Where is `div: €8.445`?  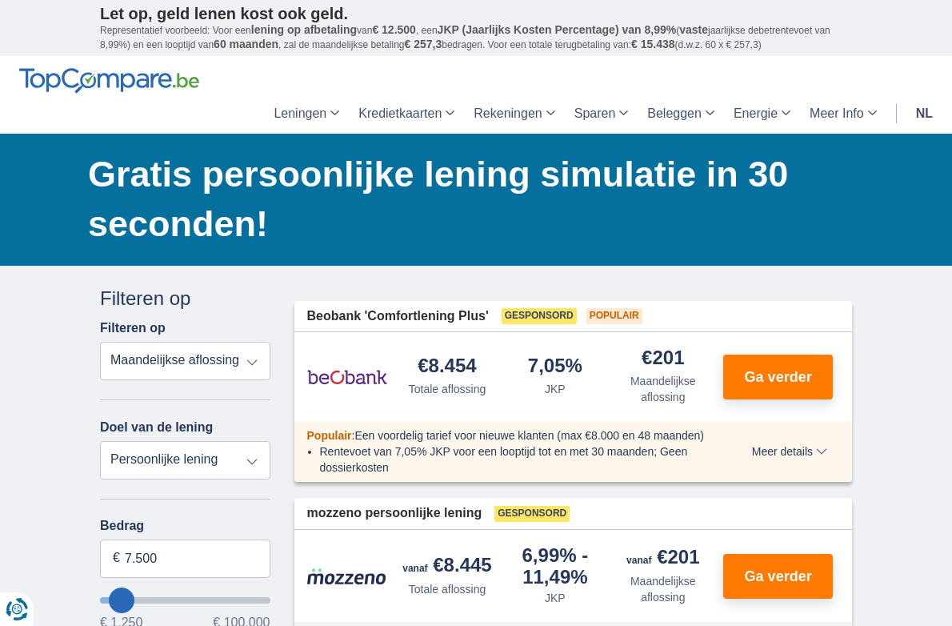 div: €8.445 is located at coordinates (447, 567).